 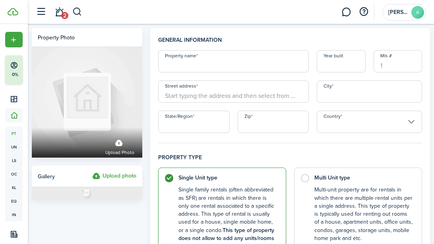 What do you see at coordinates (14, 187) in the screenshot?
I see `span: kl` at bounding box center [14, 187].